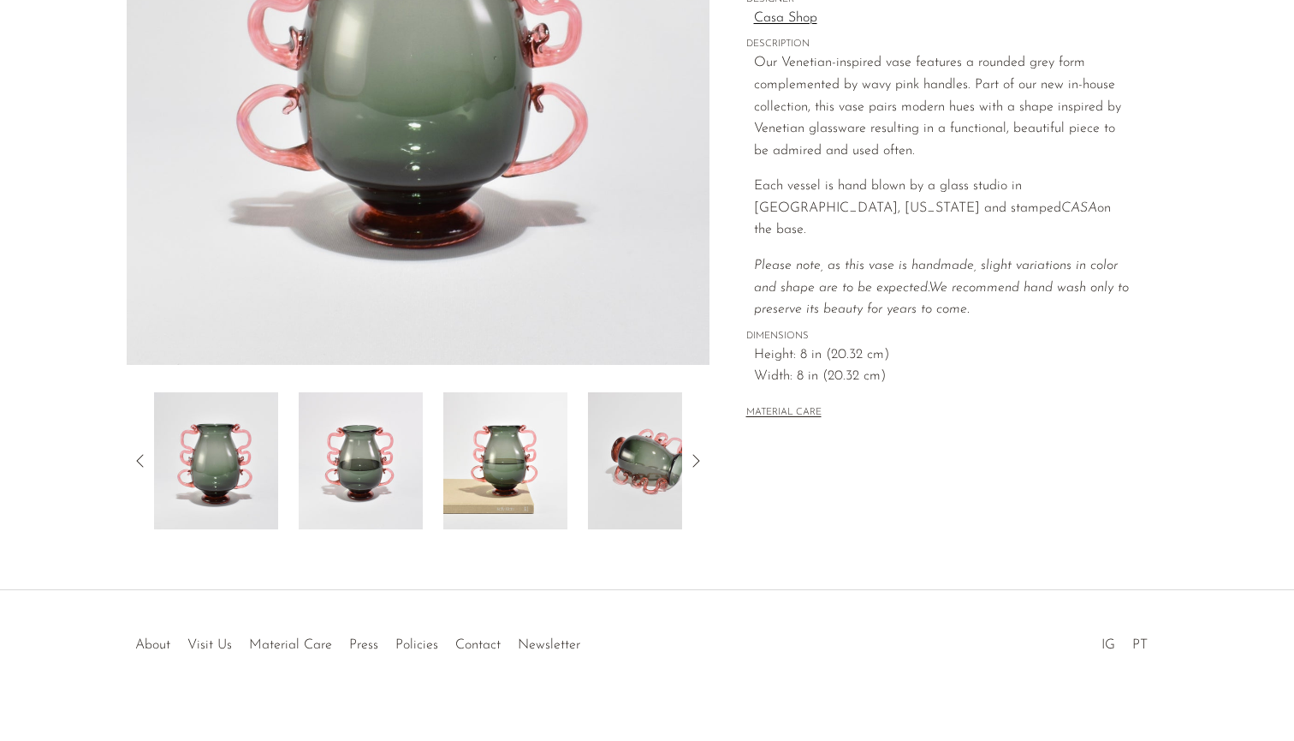  I want to click on span: DESCRIPTION, so click(939, 45).